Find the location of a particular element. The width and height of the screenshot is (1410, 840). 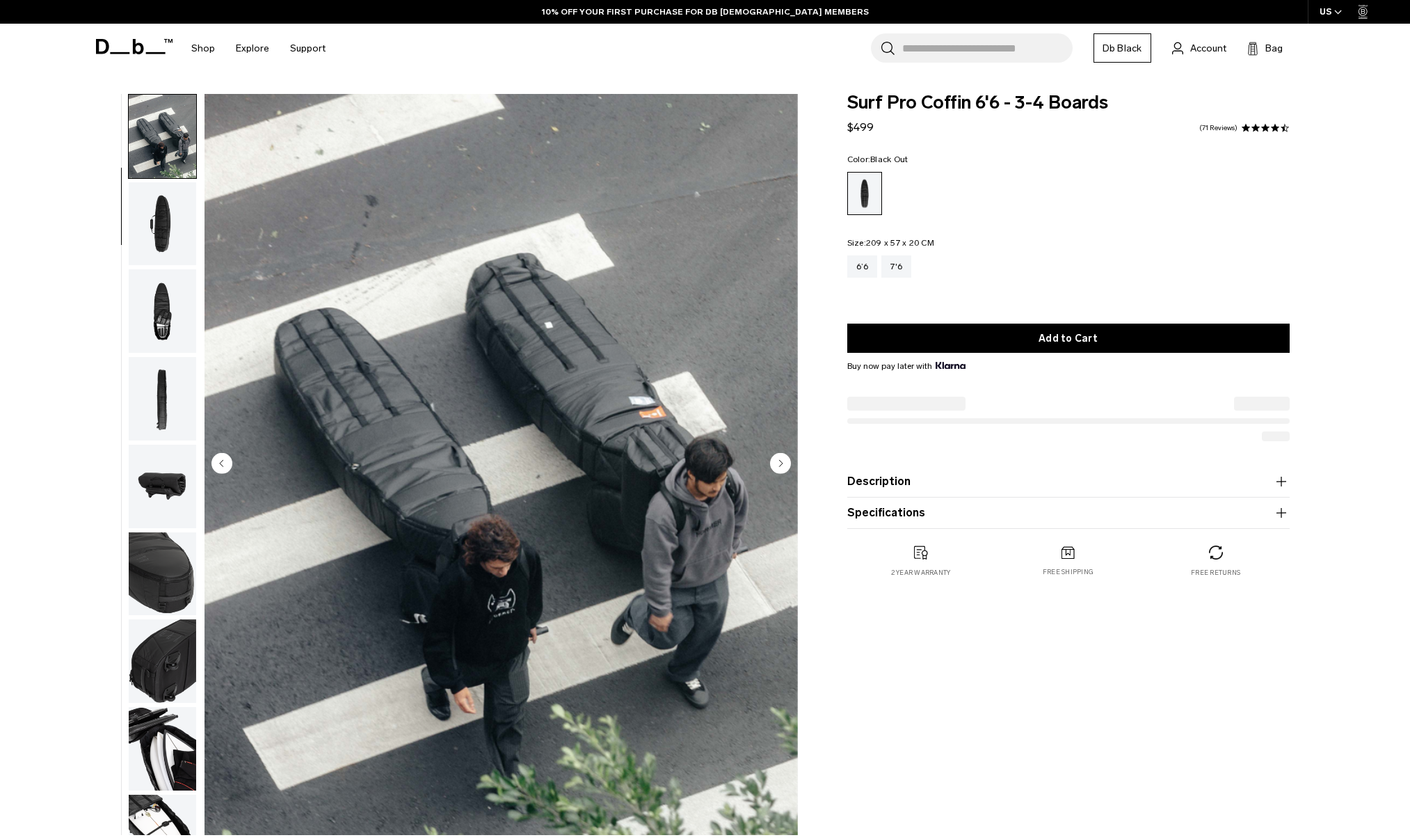

button: Description is located at coordinates (1068, 481).